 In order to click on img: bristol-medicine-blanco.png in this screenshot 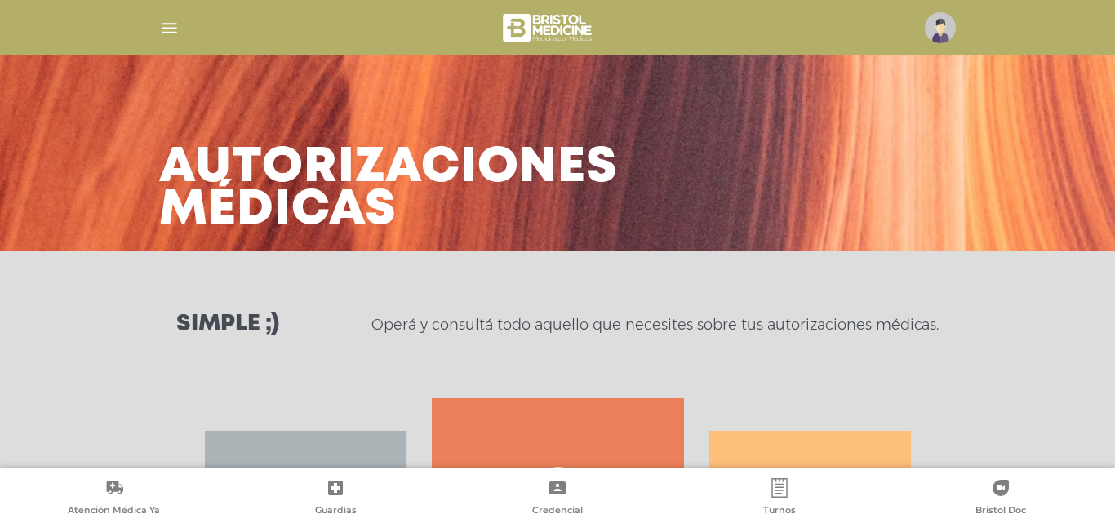, I will do `click(548, 28)`.